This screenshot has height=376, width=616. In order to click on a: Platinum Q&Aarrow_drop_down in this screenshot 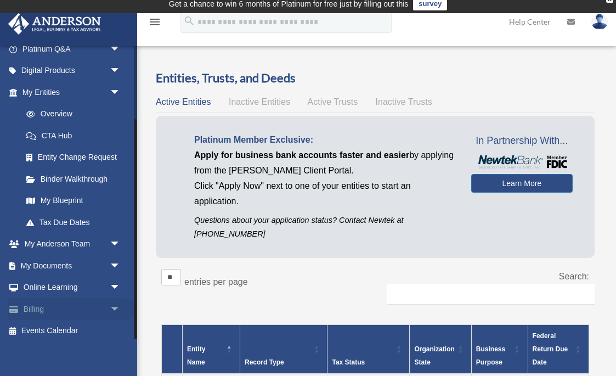, I will do `click(72, 49)`.